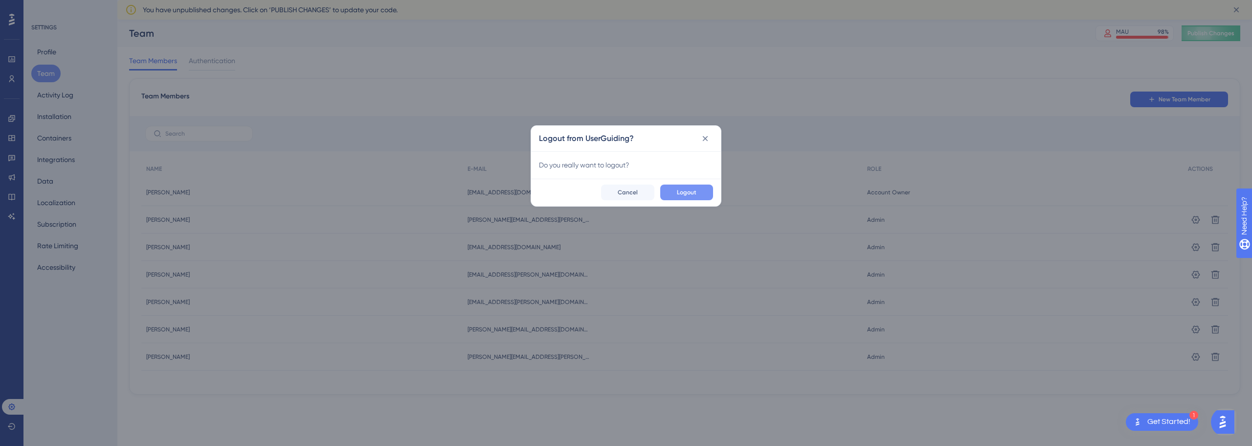 The height and width of the screenshot is (446, 1252). I want to click on div: Do you really want to logout?, so click(626, 165).